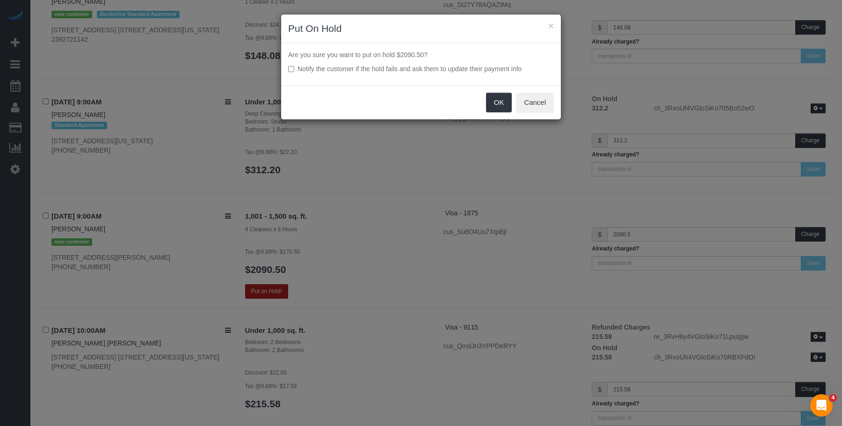  Describe the element at coordinates (421, 29) in the screenshot. I see `h3: Put On Hold` at that location.